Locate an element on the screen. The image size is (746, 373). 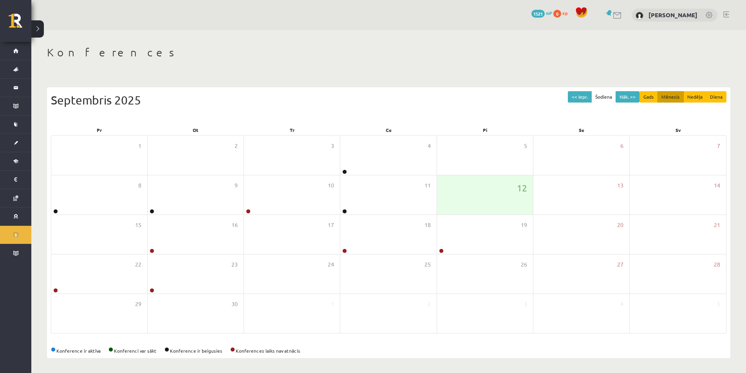
button: Nāk. >> is located at coordinates (628, 97).